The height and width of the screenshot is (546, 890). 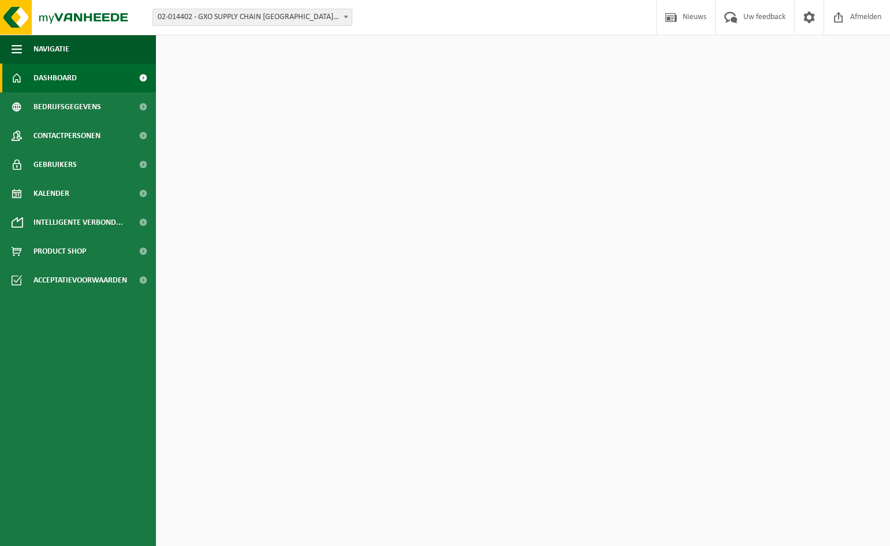 What do you see at coordinates (51, 49) in the screenshot?
I see `span: Navigatie` at bounding box center [51, 49].